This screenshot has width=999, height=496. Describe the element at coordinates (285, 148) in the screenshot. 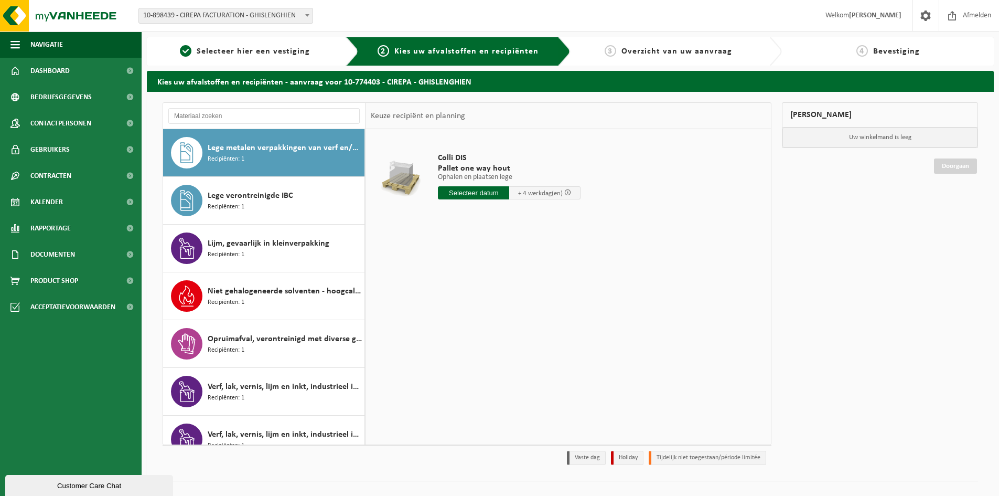

I see `span: Lege metalen verpakkingen van verf en/of inkt (schraapschoon)` at that location.